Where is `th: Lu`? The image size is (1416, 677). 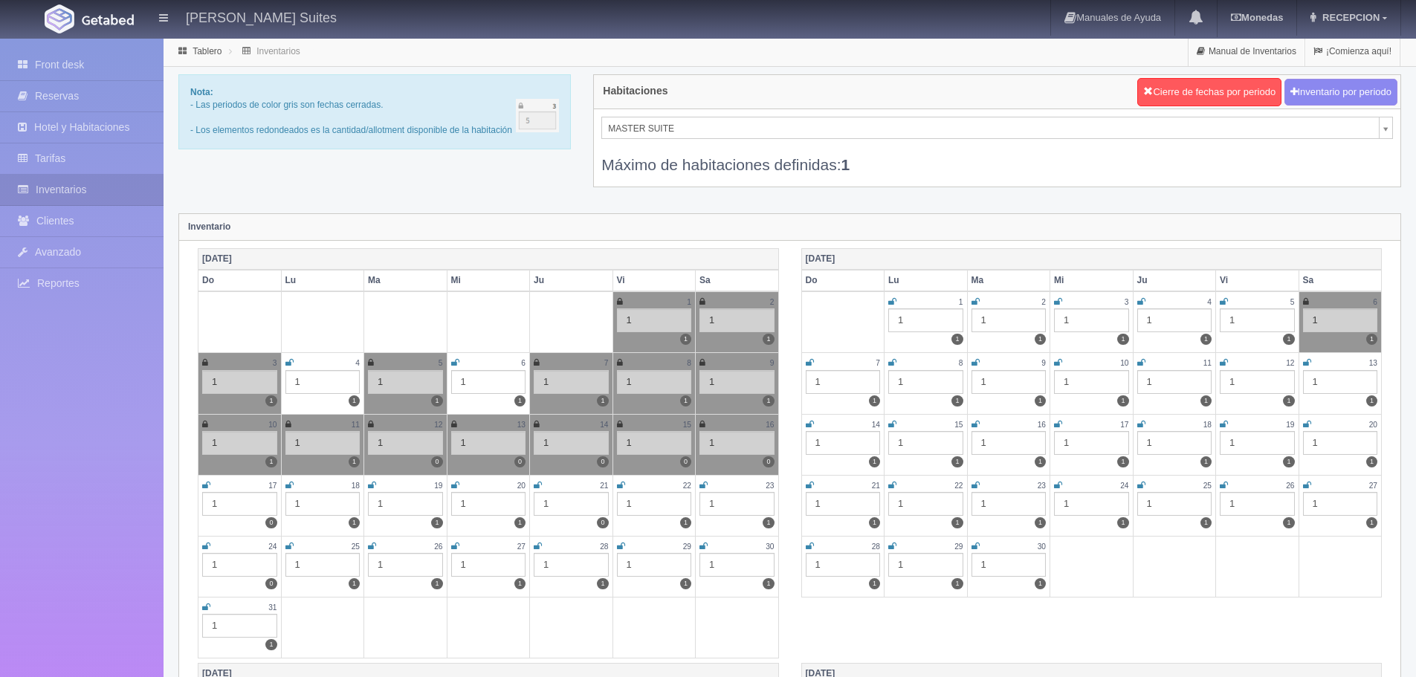 th: Lu is located at coordinates (926, 280).